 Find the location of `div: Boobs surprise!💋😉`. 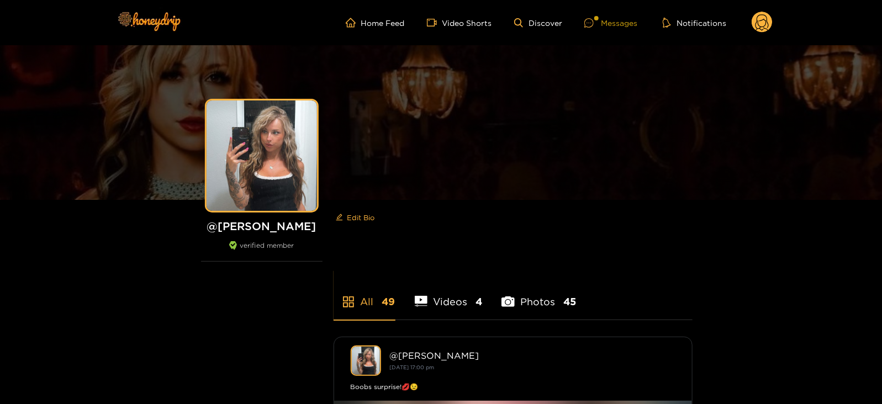

div: Boobs surprise!💋😉 is located at coordinates (513, 387).